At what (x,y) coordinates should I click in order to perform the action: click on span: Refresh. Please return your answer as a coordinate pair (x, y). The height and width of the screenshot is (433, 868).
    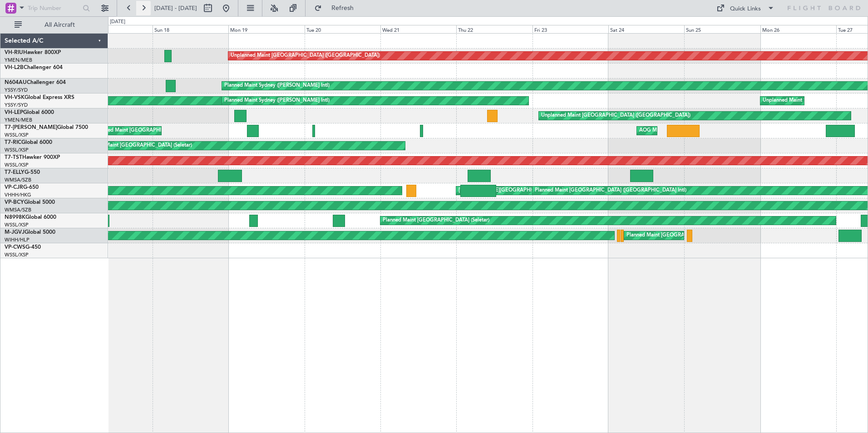
    Looking at the image, I should click on (343, 8).